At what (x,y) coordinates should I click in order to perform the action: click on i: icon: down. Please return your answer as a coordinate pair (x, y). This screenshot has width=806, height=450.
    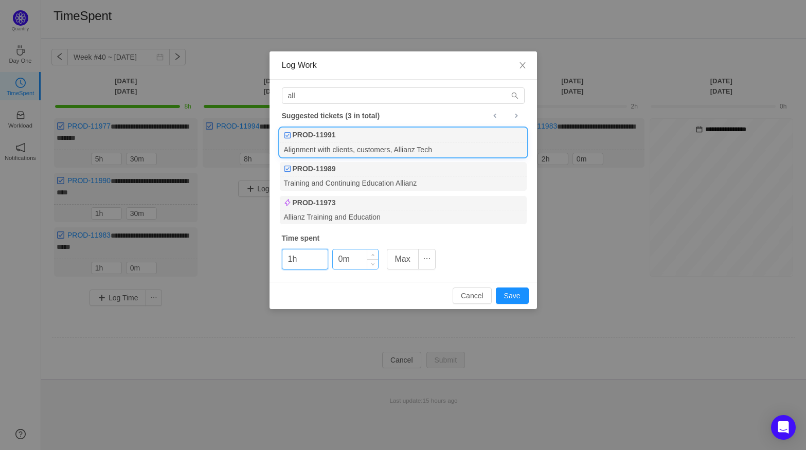
    Looking at the image, I should click on (373, 265).